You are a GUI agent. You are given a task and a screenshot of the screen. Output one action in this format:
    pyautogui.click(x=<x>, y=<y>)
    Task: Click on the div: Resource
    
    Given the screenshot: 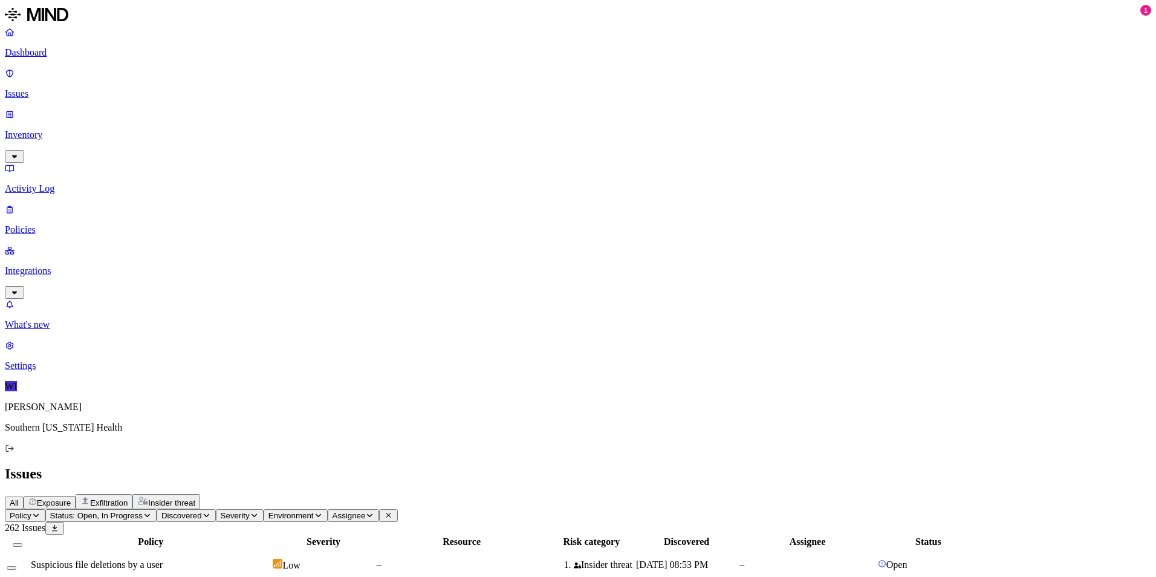 What is the action you would take?
    pyautogui.click(x=462, y=542)
    